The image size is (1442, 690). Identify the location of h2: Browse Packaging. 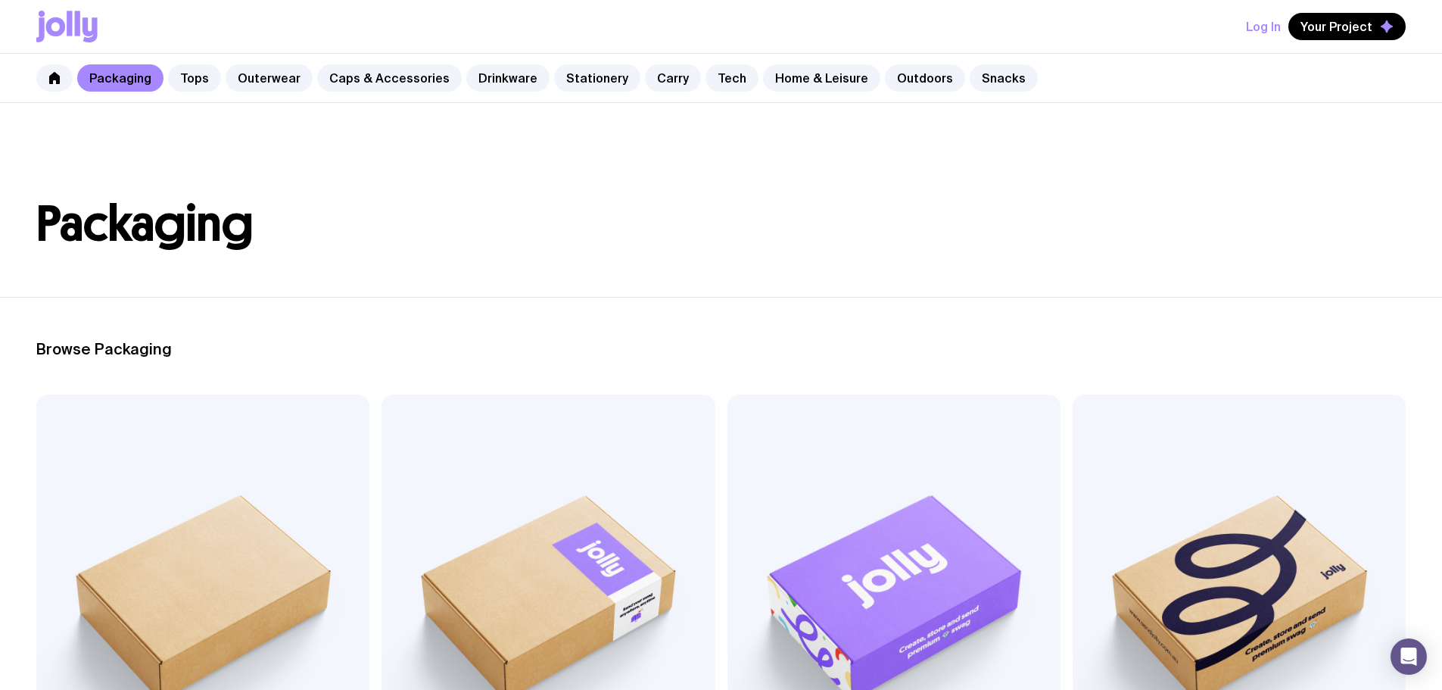
(721, 349).